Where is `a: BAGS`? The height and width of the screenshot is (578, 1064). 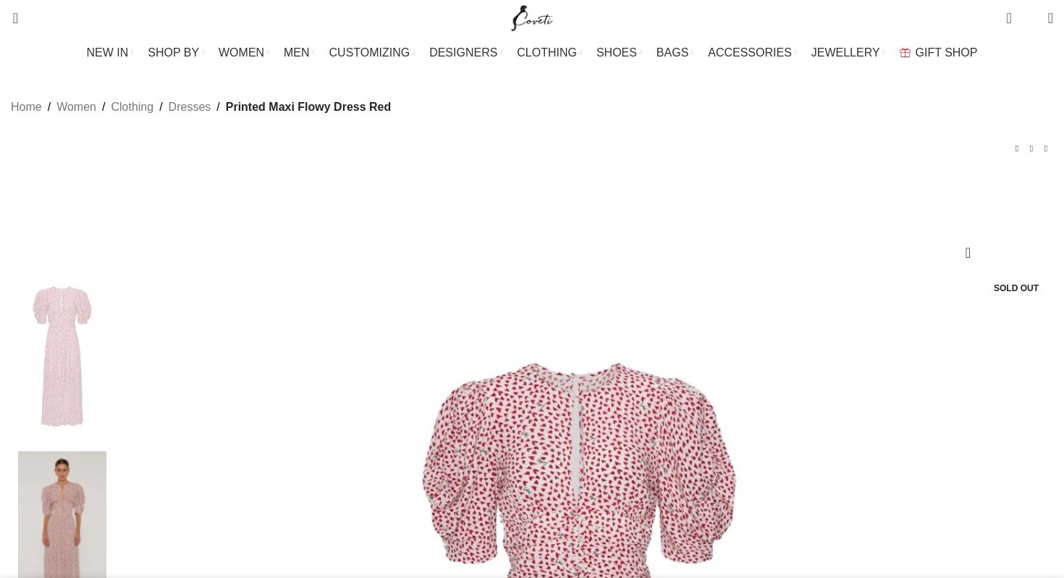
a: BAGS is located at coordinates (675, 53).